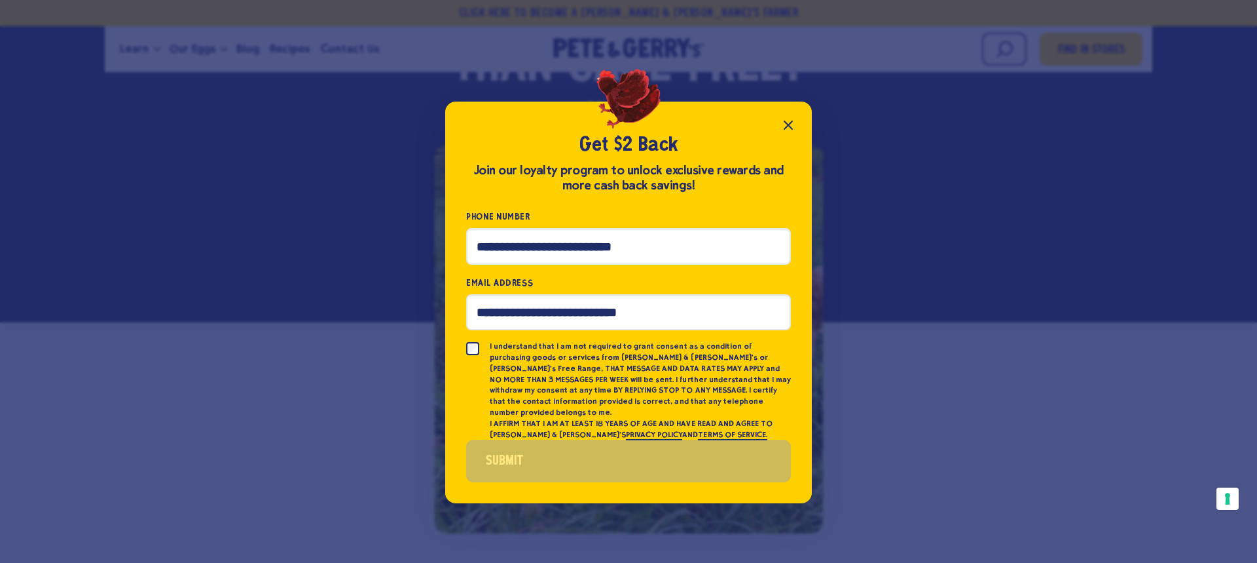 The image size is (1257, 563). I want to click on input: I understand that I am not required to grant consent as a condition of purchasing goods or servic..., so click(473, 348).